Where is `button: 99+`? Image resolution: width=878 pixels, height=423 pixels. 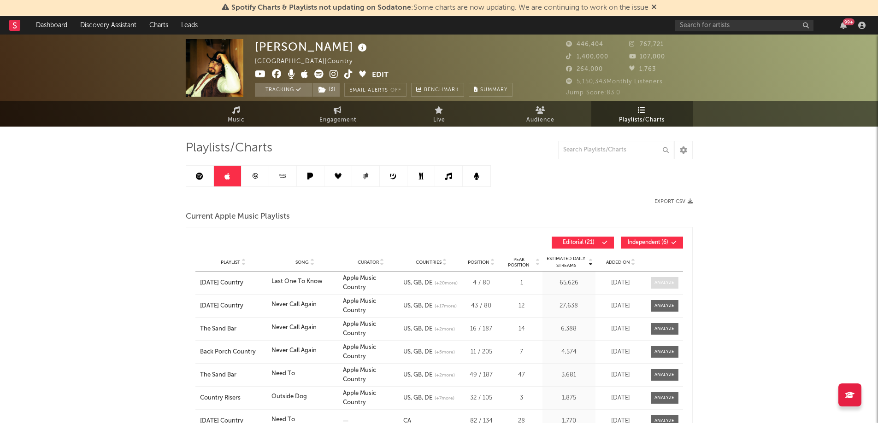 button: 99+ is located at coordinates (843, 25).